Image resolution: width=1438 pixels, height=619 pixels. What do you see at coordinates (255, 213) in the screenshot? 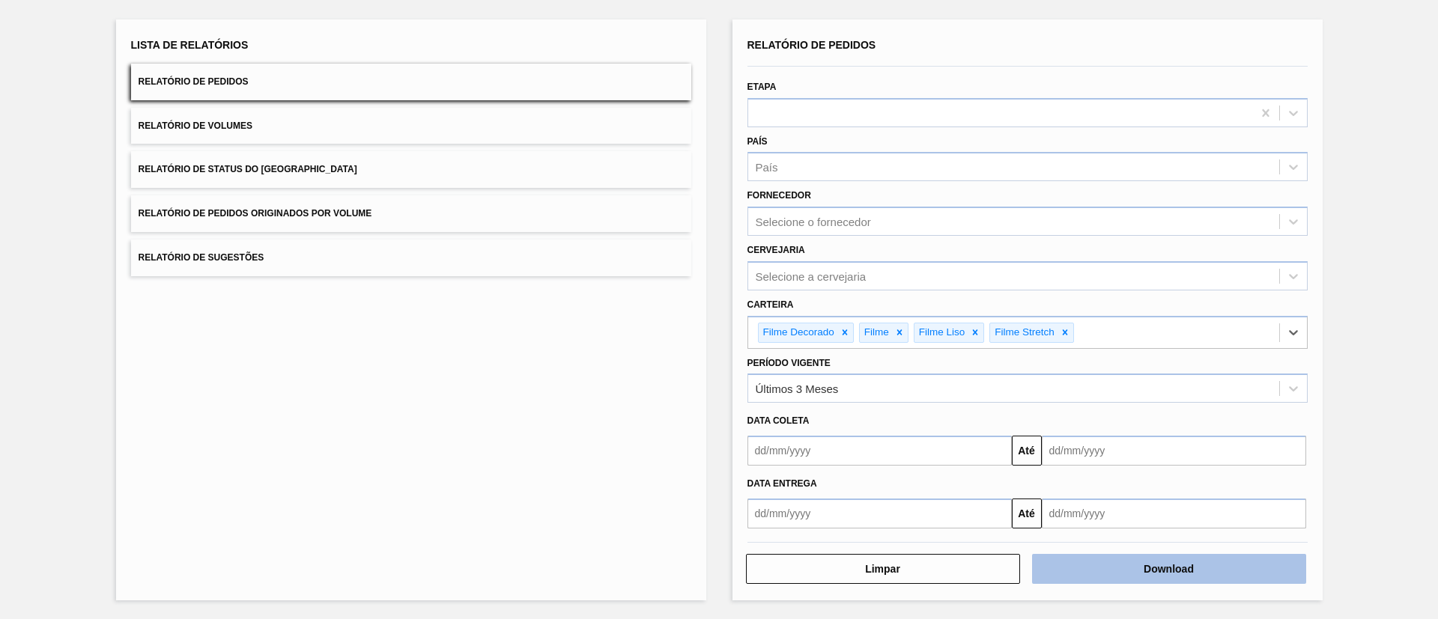
I see `span: Relatório de Pedidos Originados por Volume` at bounding box center [255, 213].